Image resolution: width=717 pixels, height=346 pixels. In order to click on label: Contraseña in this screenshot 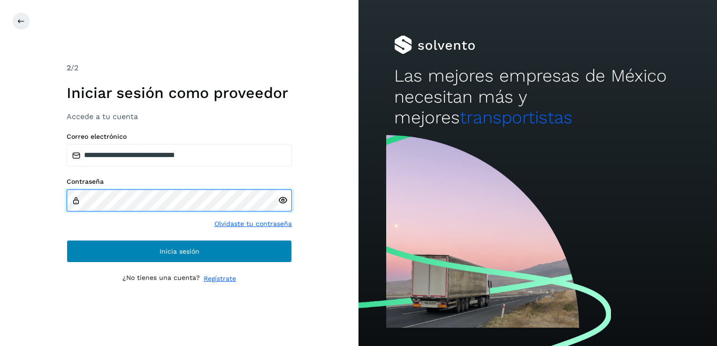, I will do `click(179, 182)`.